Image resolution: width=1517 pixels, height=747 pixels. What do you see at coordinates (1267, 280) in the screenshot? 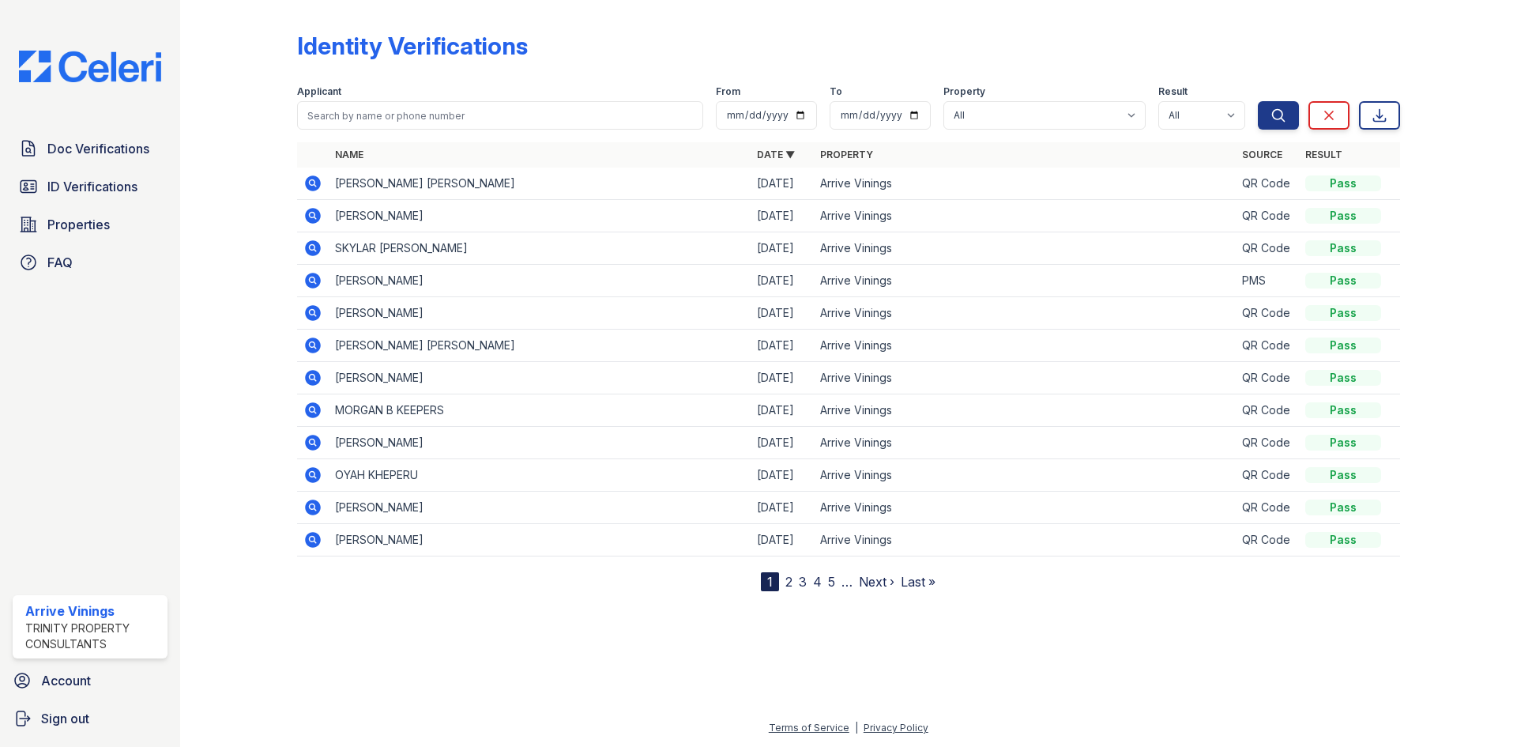
I see `td: PMS` at bounding box center [1267, 280].